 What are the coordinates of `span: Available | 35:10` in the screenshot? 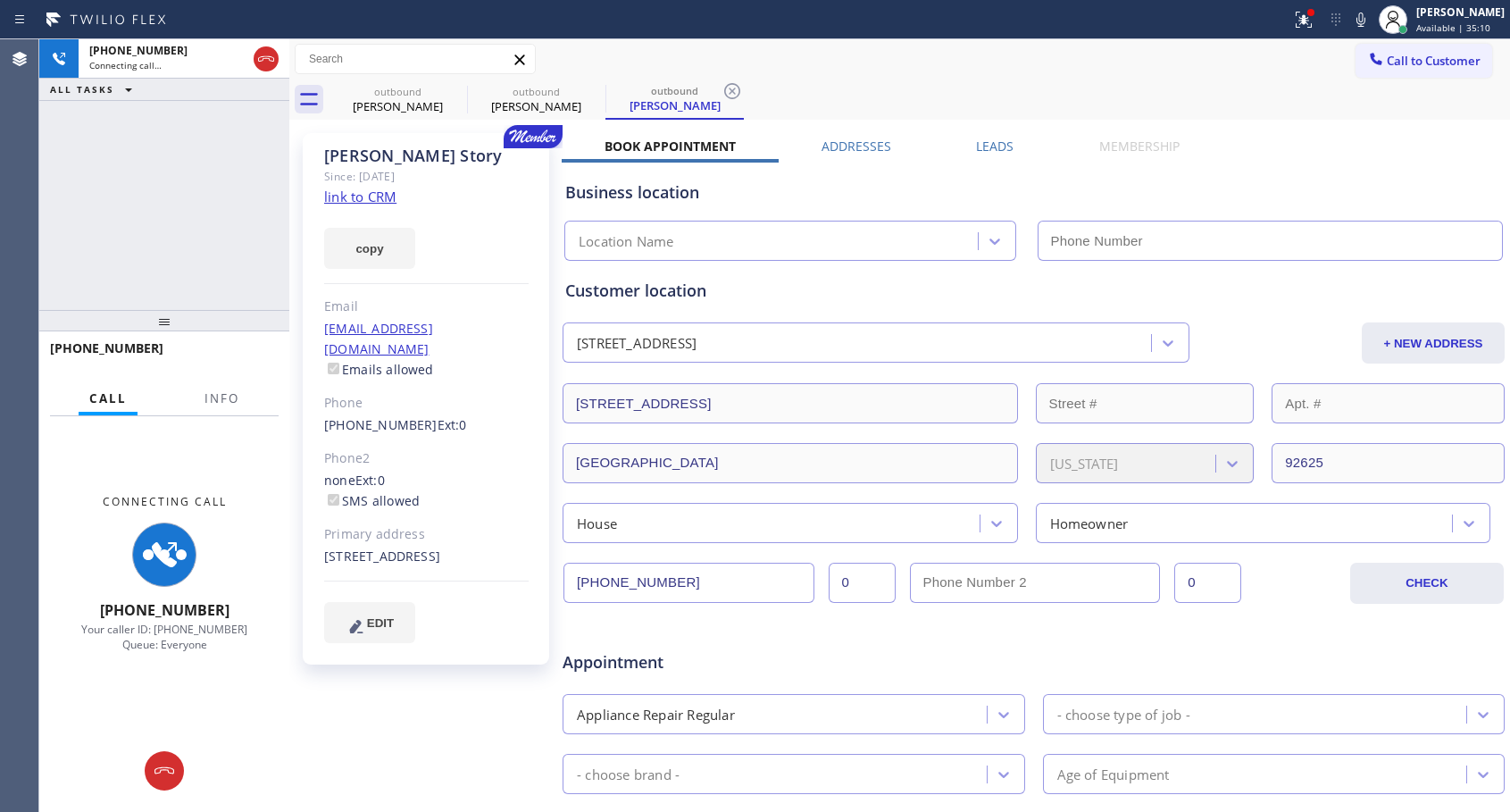 It's located at (1453, 28).